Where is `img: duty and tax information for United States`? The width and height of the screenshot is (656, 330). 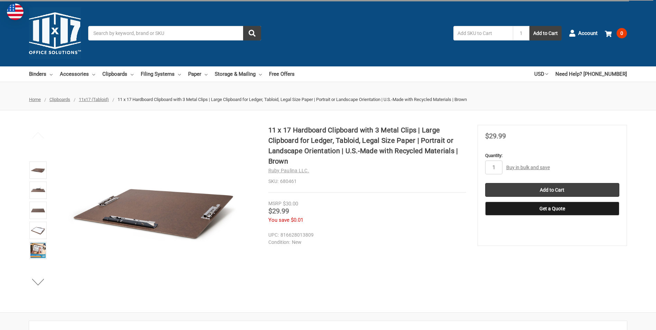
img: duty and tax information for United States is located at coordinates (15, 12).